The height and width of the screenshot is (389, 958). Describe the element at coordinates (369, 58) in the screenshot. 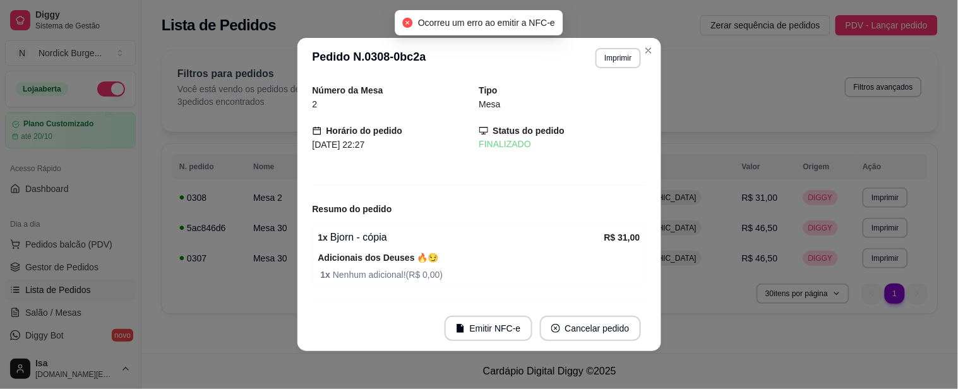

I see `h3: Pedido N. 0308-0bc2a` at that location.